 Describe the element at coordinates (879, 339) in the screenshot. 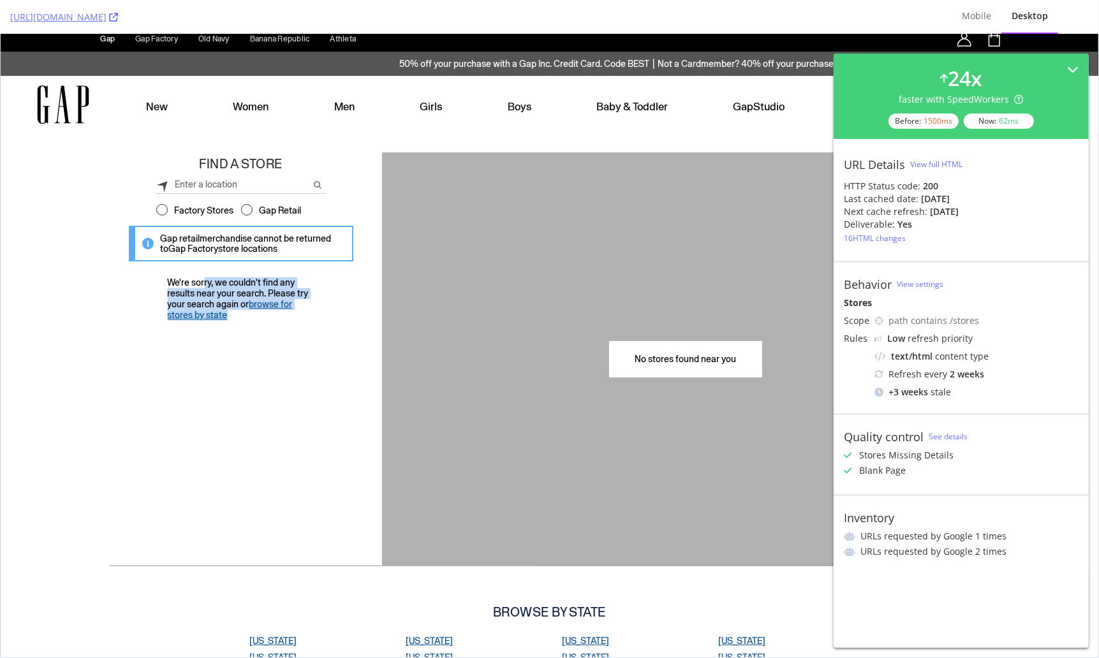

I see `img: Yo1DZTjnOBfEZTkXj00cav03WZSR3qnEnDcAAAAASUVORK5CYII=` at that location.